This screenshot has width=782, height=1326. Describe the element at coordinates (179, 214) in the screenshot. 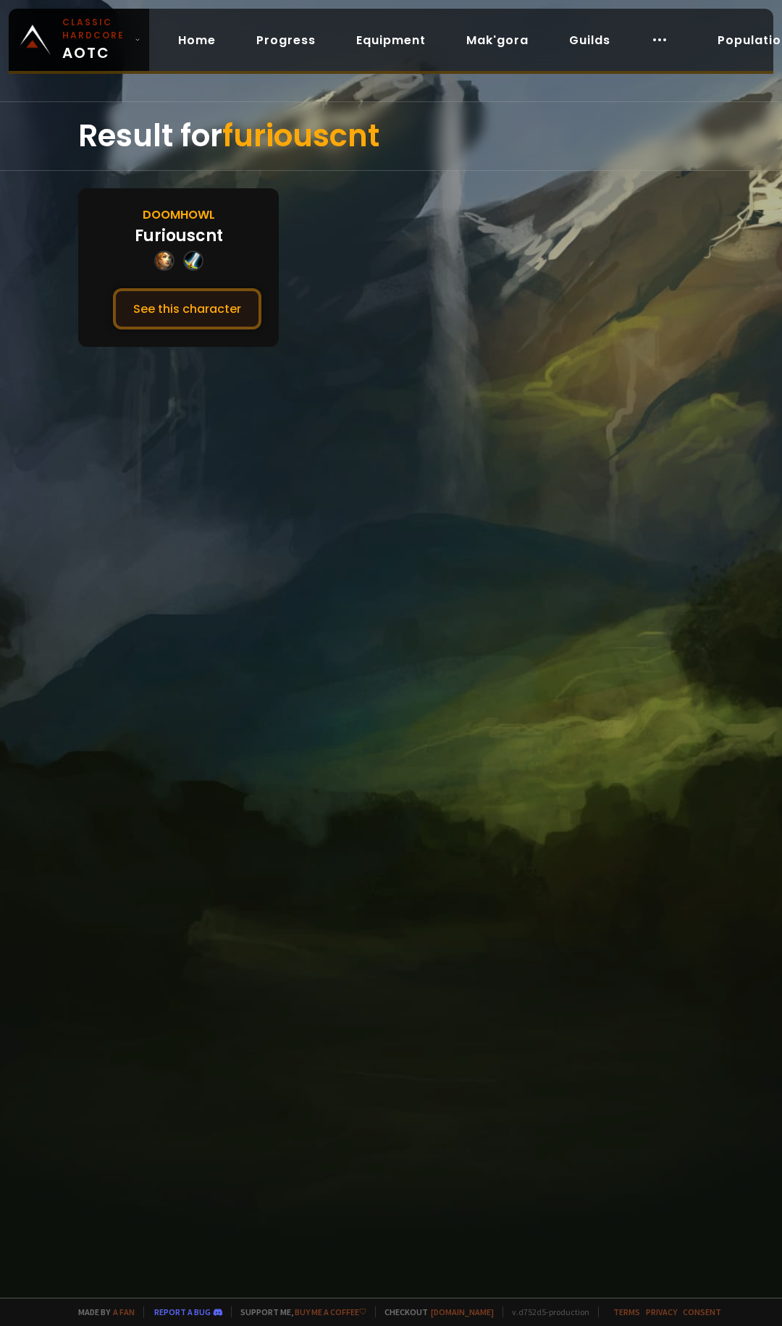

I see `div: Doomhowl` at that location.